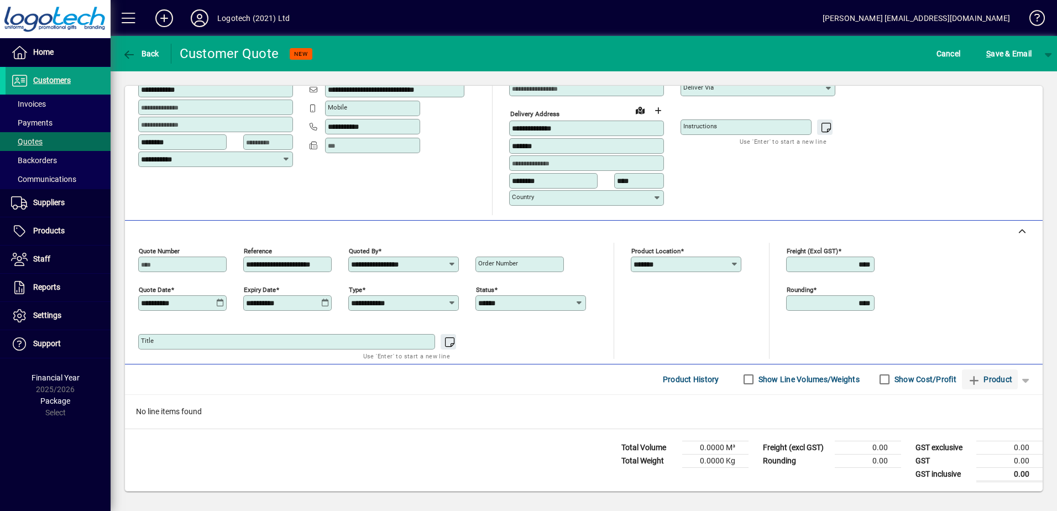  Describe the element at coordinates (800, 289) in the screenshot. I see `mat-label: Rounding` at that location.